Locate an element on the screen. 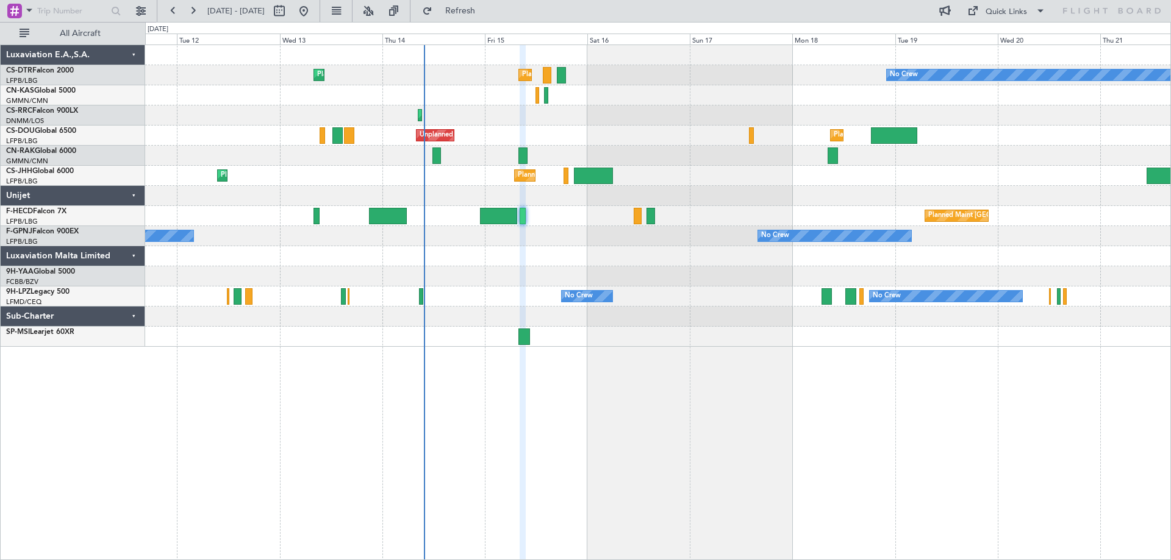  span: SP-MSI is located at coordinates (18, 332).